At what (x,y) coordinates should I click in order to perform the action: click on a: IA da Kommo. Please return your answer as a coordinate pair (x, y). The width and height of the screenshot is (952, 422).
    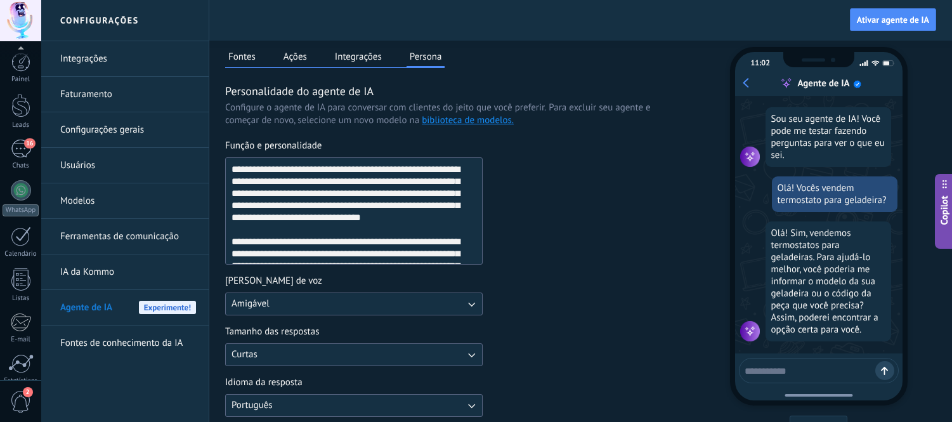
    Looking at the image, I should click on (128, 272).